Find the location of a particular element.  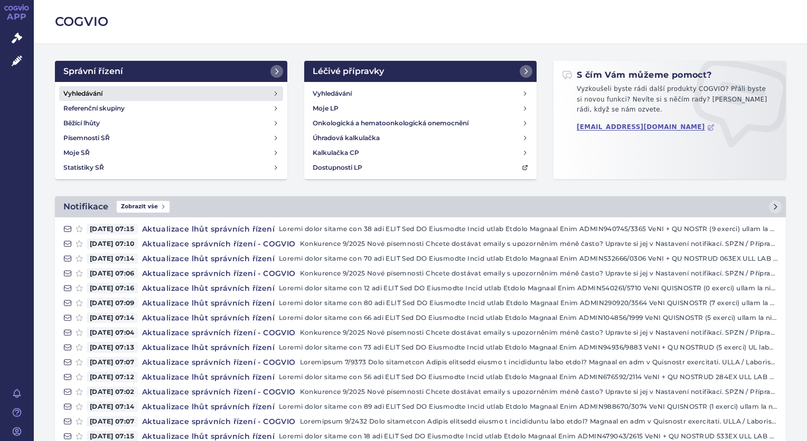

a: Dostupnosti LP is located at coordinates (420, 167).